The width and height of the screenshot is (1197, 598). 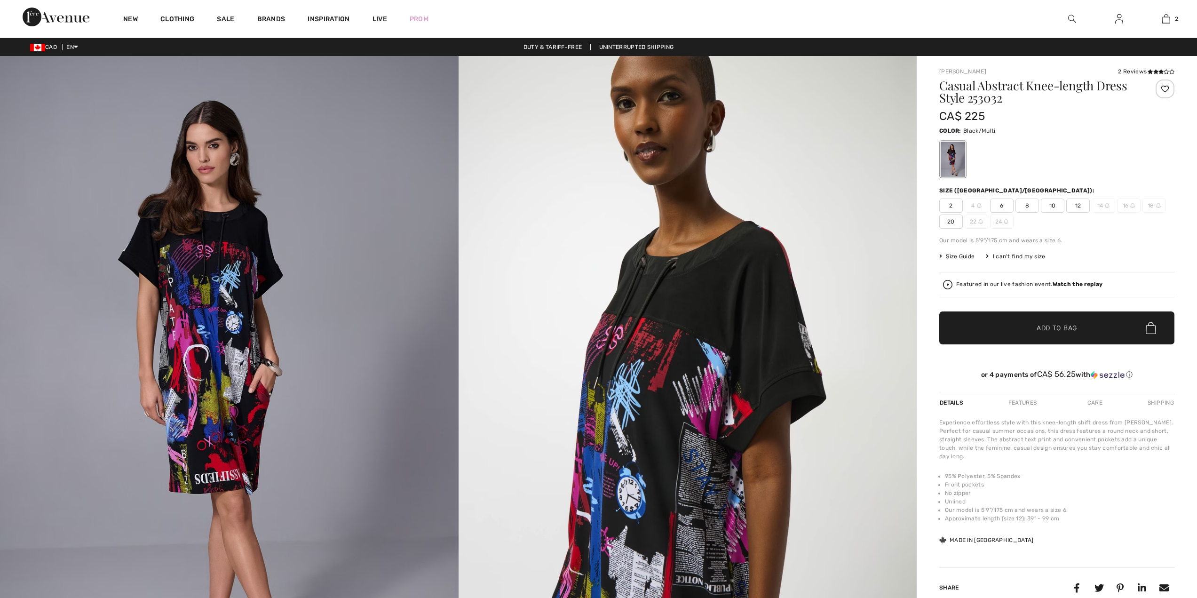 What do you see at coordinates (45, 47) in the screenshot?
I see `span: CAD` at bounding box center [45, 47].